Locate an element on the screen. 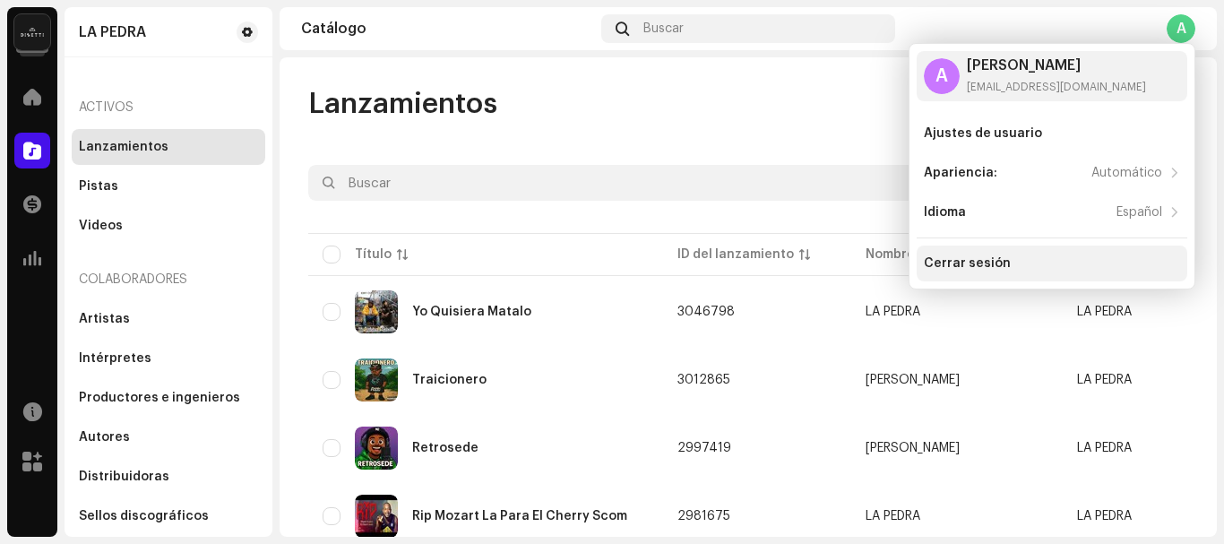 Image resolution: width=1224 pixels, height=544 pixels. div: Idioma is located at coordinates (944, 212).